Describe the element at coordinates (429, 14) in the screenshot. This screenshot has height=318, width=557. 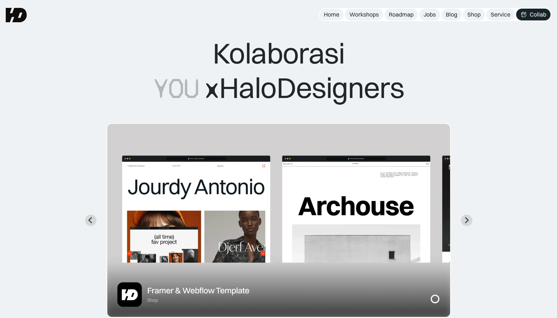
I see `a: Jobs` at that location.